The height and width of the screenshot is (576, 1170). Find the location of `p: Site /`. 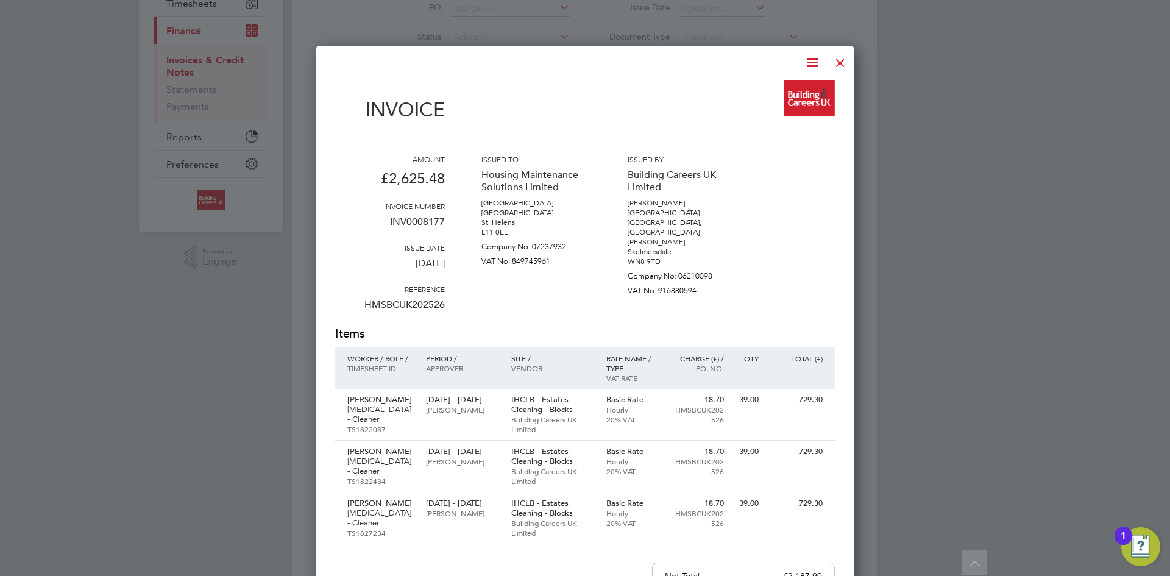

p: Site / is located at coordinates (553, 358).